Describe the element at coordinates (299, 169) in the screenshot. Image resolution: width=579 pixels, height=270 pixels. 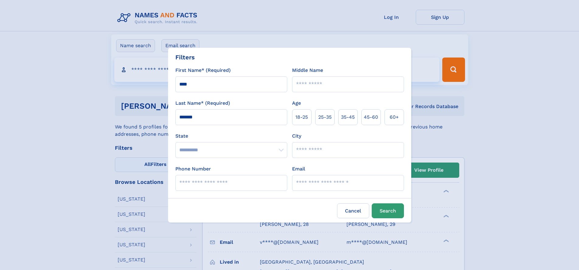
I see `label: Email` at that location.